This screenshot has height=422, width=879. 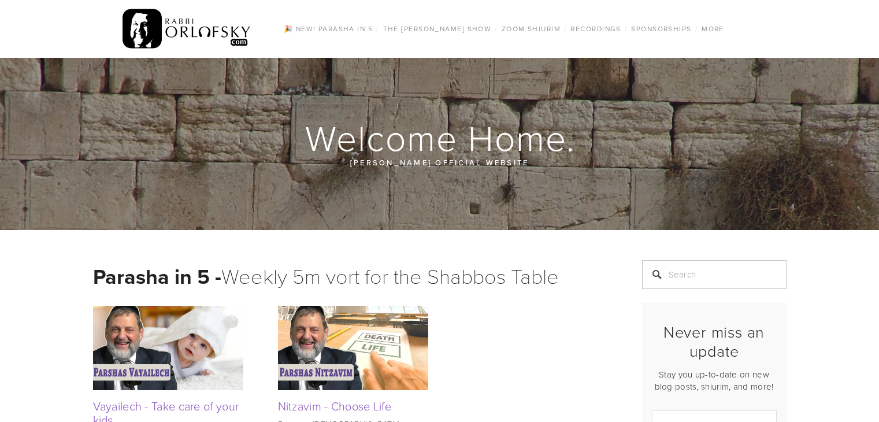 What do you see at coordinates (531, 29) in the screenshot?
I see `a: Zoom Shiurim` at bounding box center [531, 29].